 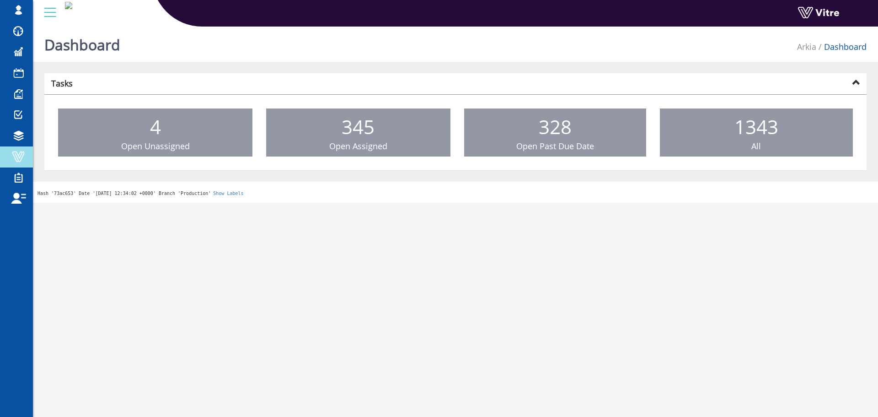 What do you see at coordinates (69, 5) in the screenshot?
I see `img: b7f99000-ab88-4b49-b0b1-70542da0812b.jpeg` at bounding box center [69, 5].